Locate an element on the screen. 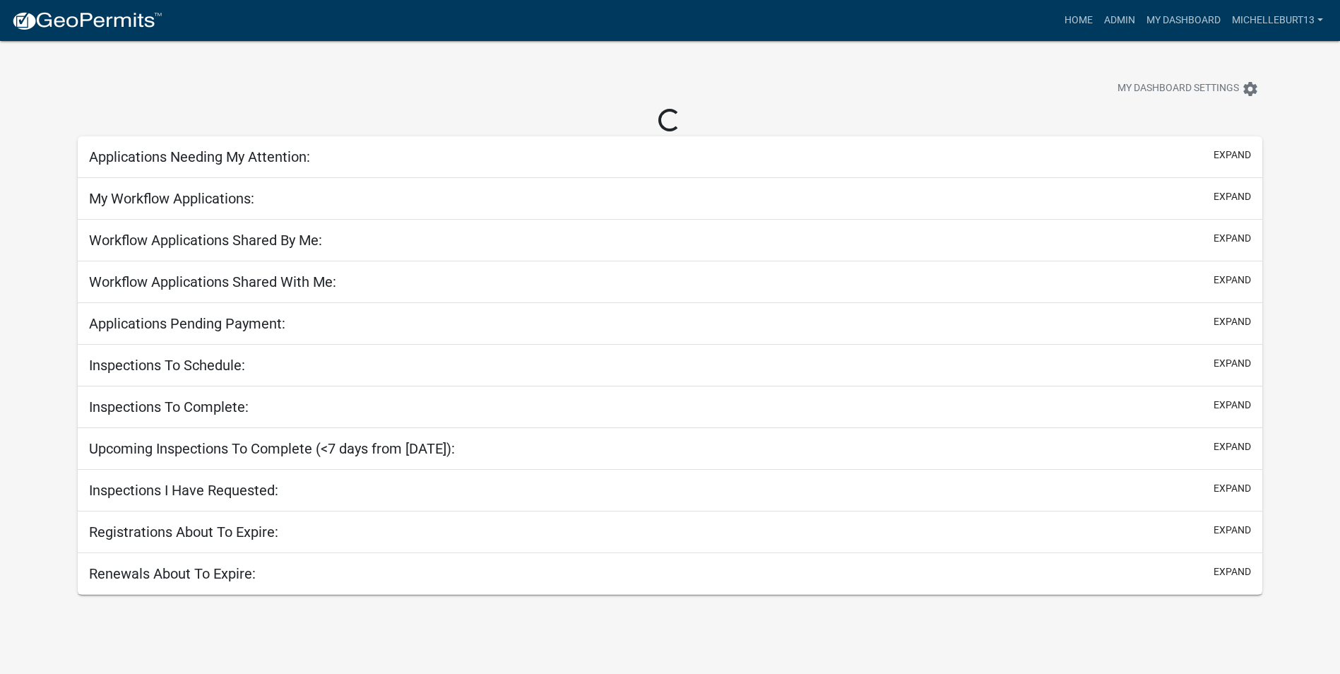 The height and width of the screenshot is (674, 1340). a: michelleburt13 is located at coordinates (1277, 20).